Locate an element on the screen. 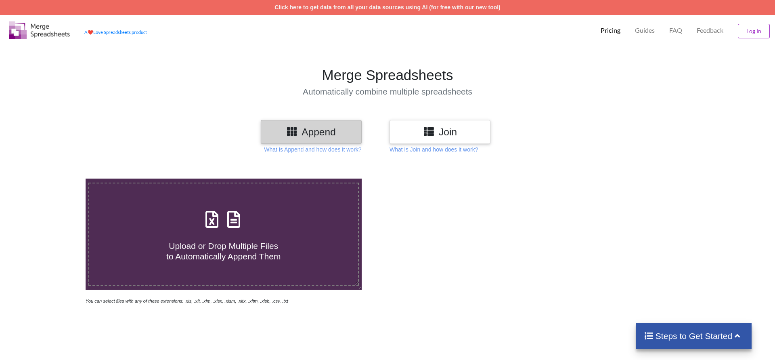 Image resolution: width=775 pixels, height=360 pixels. p: What is Join and how does it work? is located at coordinates (433, 149).